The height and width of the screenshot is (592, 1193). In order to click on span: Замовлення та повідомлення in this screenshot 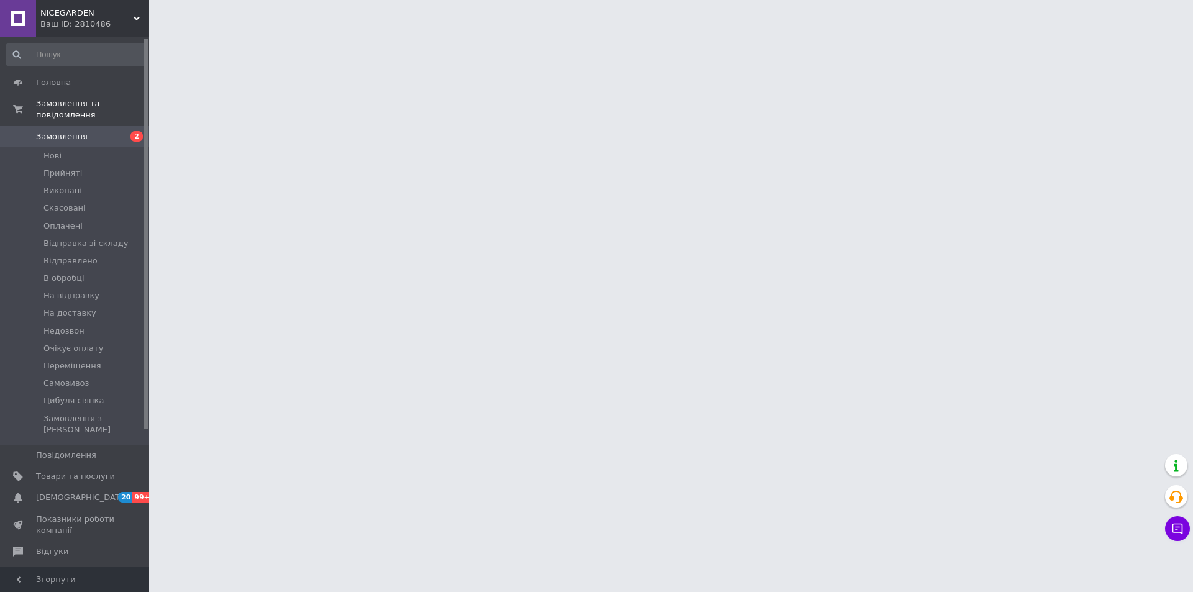, I will do `click(93, 109)`.